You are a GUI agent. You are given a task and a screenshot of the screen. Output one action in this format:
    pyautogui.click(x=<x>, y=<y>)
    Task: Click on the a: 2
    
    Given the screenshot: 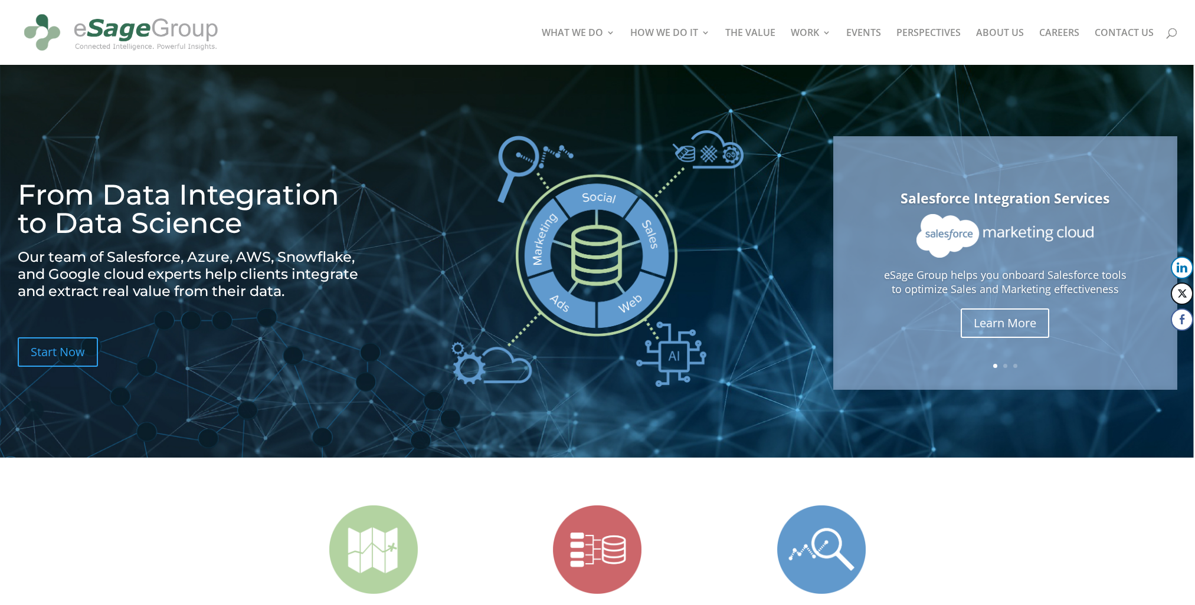 What is the action you would take?
    pyautogui.click(x=1005, y=366)
    